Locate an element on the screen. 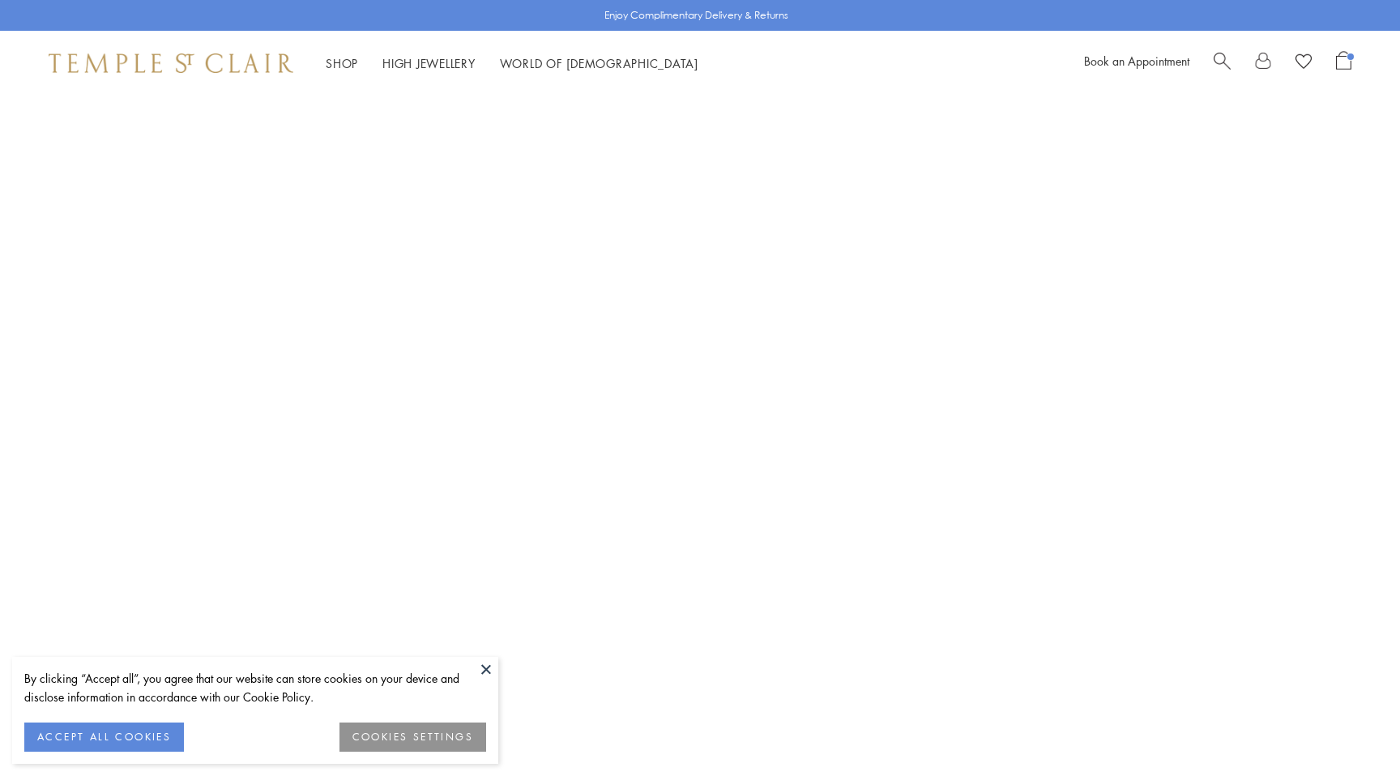 The height and width of the screenshot is (776, 1400). a: Book an Appointment is located at coordinates (1137, 61).